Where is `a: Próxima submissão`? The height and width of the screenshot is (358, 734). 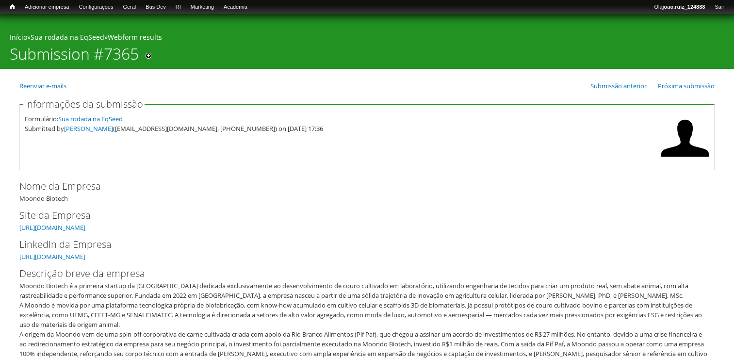
a: Próxima submissão is located at coordinates (686, 86).